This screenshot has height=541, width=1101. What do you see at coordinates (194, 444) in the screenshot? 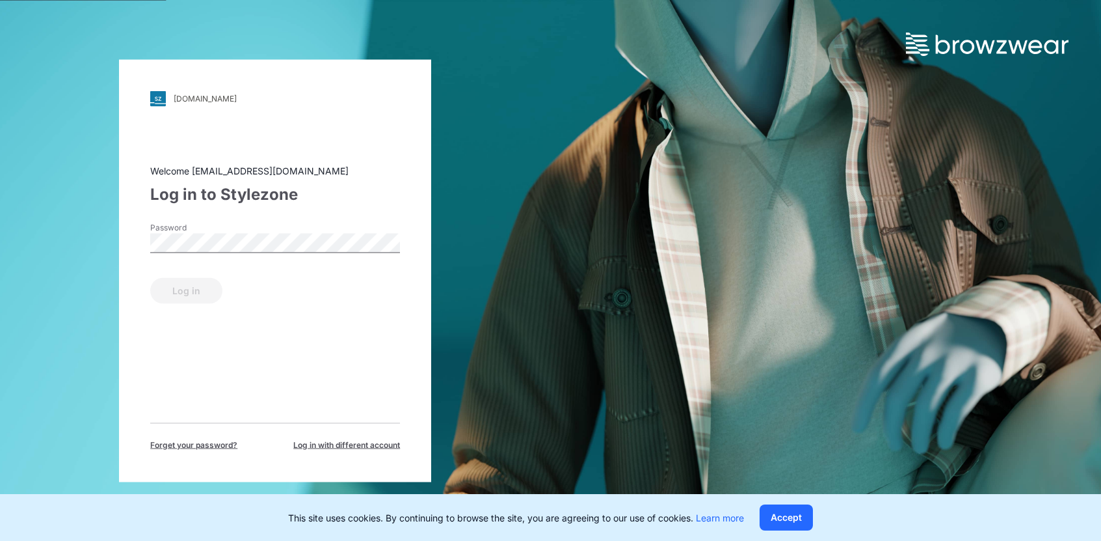
I see `span: Forget your password?` at bounding box center [194, 444].